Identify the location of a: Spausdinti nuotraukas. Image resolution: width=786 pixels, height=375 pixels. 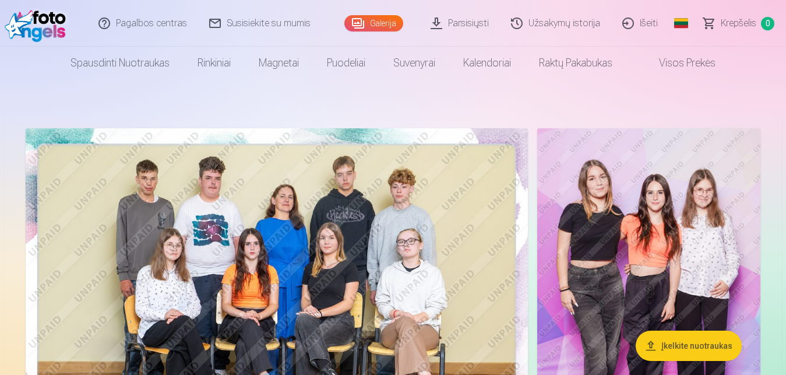
(120, 63).